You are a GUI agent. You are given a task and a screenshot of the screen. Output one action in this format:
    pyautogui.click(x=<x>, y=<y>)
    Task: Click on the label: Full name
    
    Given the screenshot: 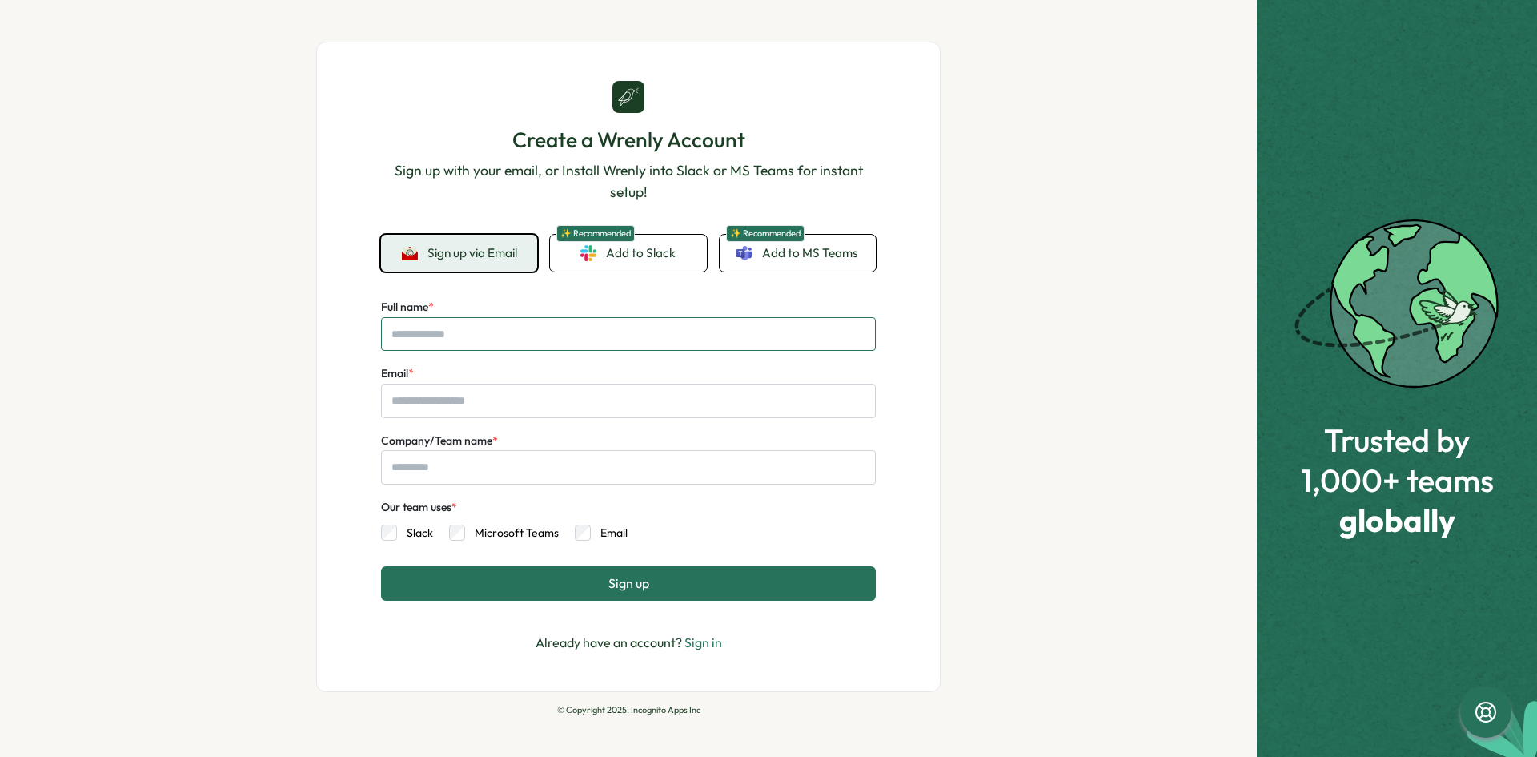 What is the action you would take?
    pyautogui.click(x=407, y=307)
    